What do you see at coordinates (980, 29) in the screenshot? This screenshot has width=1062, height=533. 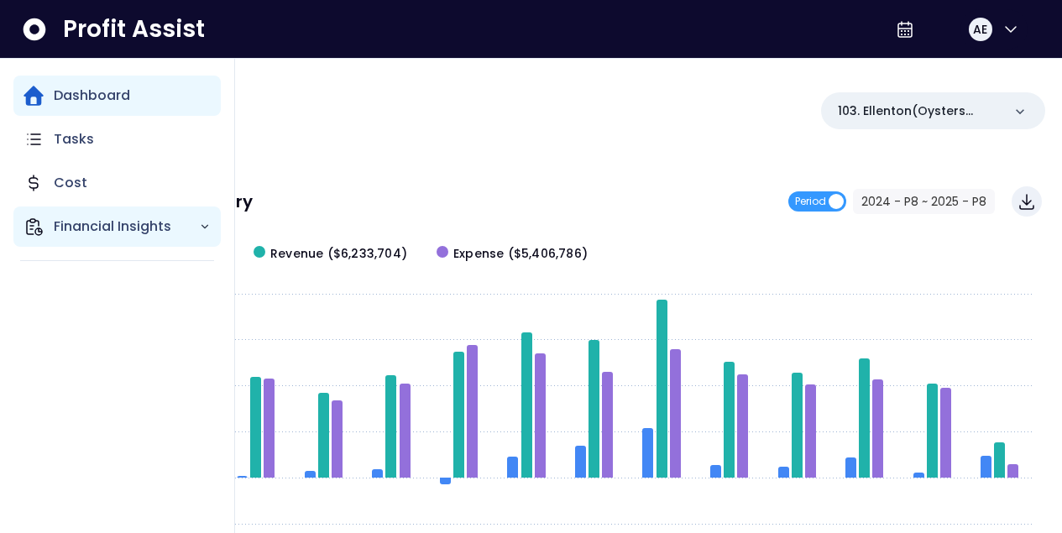 I see `span: AE` at bounding box center [980, 29].